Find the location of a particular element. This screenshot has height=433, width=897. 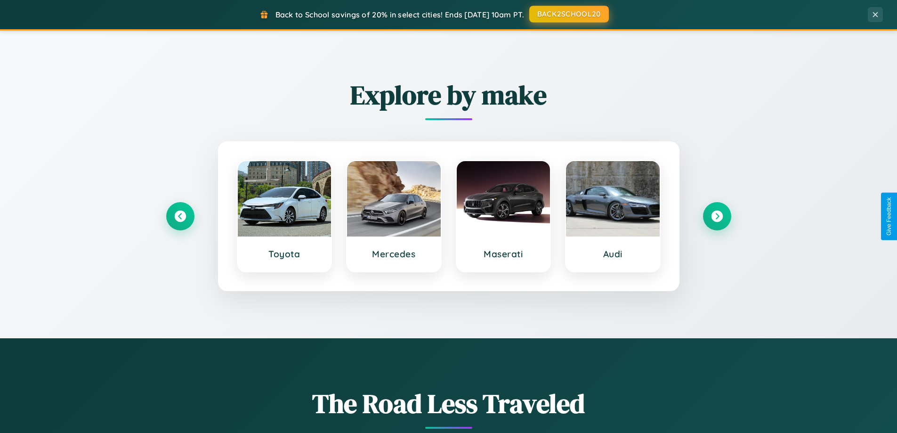

h2: Explore by make is located at coordinates (449, 95).